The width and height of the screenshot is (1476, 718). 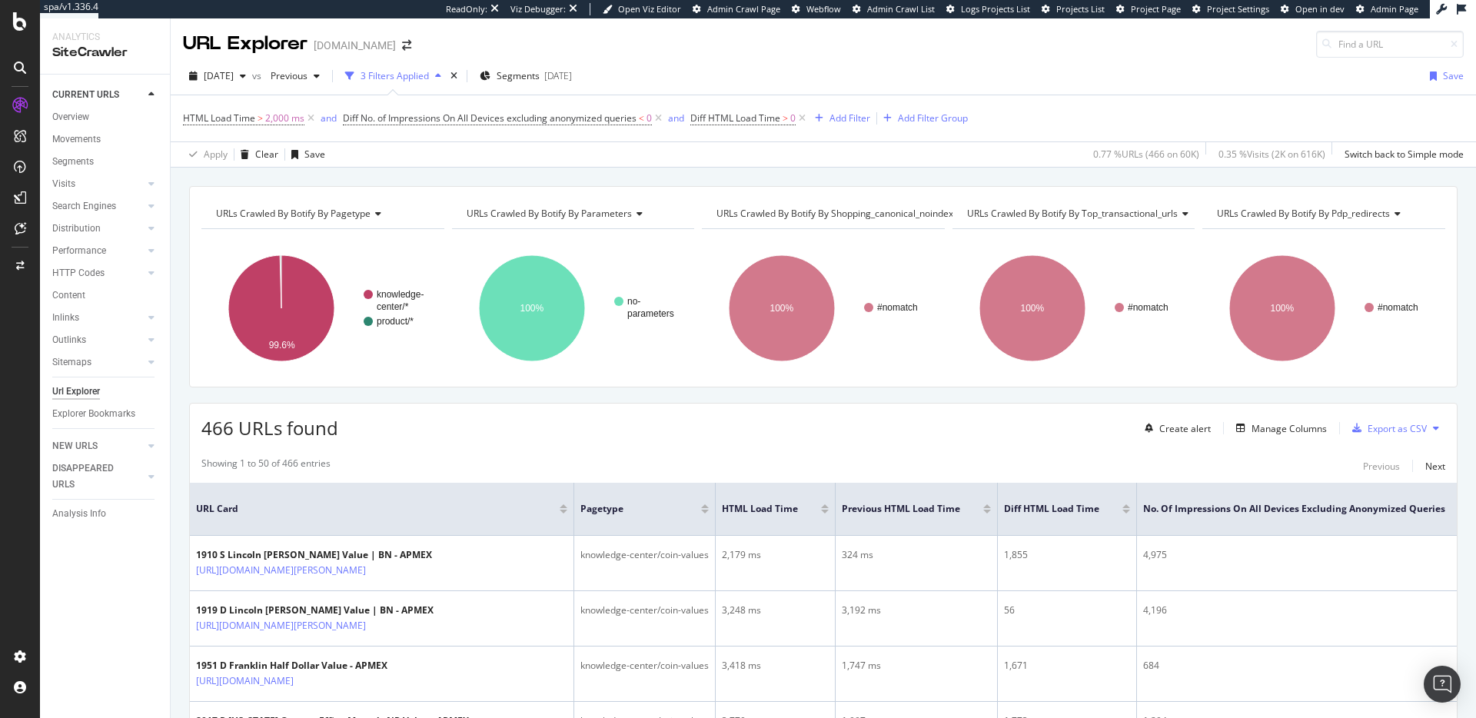 What do you see at coordinates (291, 666) in the screenshot?
I see `div: 1951 D Franklin Half Dollar Value - APMEX` at bounding box center [291, 666].